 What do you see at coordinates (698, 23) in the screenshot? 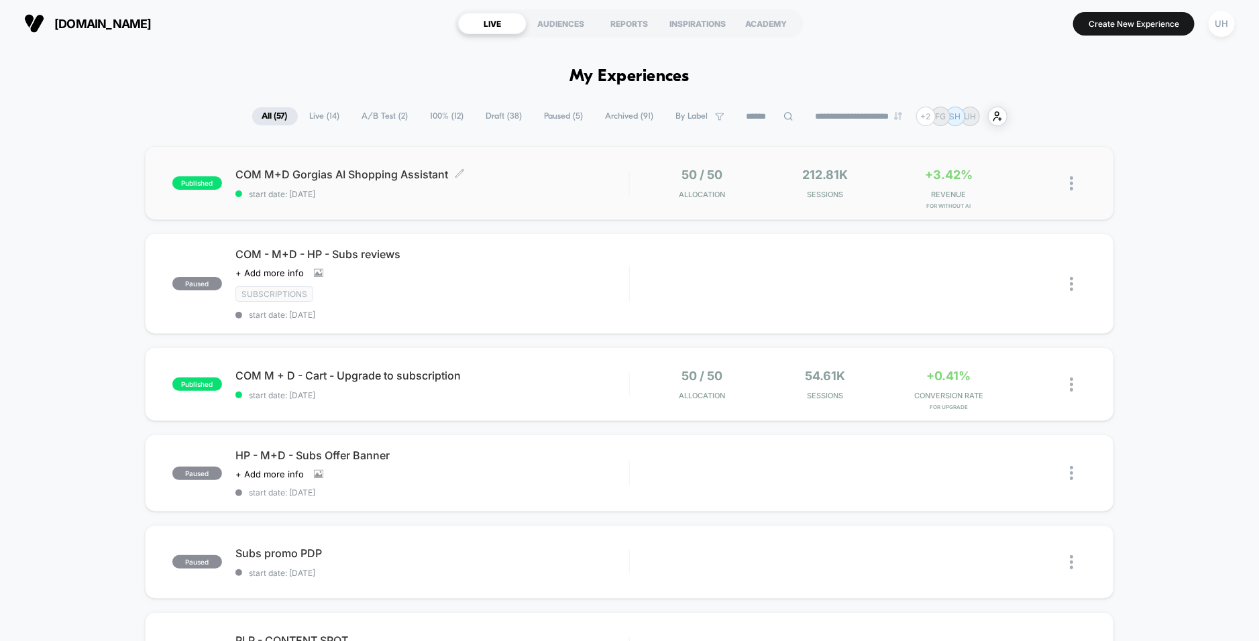
I see `div: INSPIRATIONS` at bounding box center [698, 23].